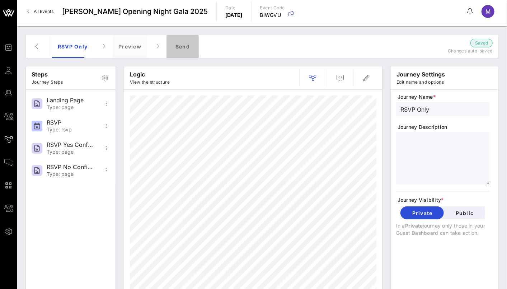 The width and height of the screenshot is (507, 289). I want to click on span: M, so click(488, 11).